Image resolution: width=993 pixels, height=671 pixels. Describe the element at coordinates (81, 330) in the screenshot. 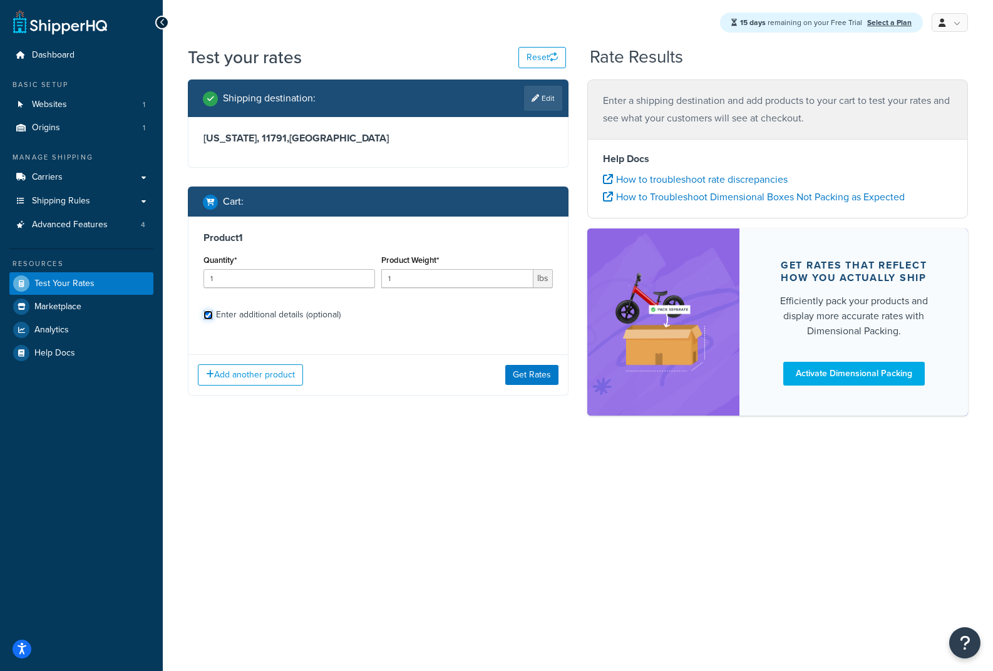

I see `a: Analytics` at that location.